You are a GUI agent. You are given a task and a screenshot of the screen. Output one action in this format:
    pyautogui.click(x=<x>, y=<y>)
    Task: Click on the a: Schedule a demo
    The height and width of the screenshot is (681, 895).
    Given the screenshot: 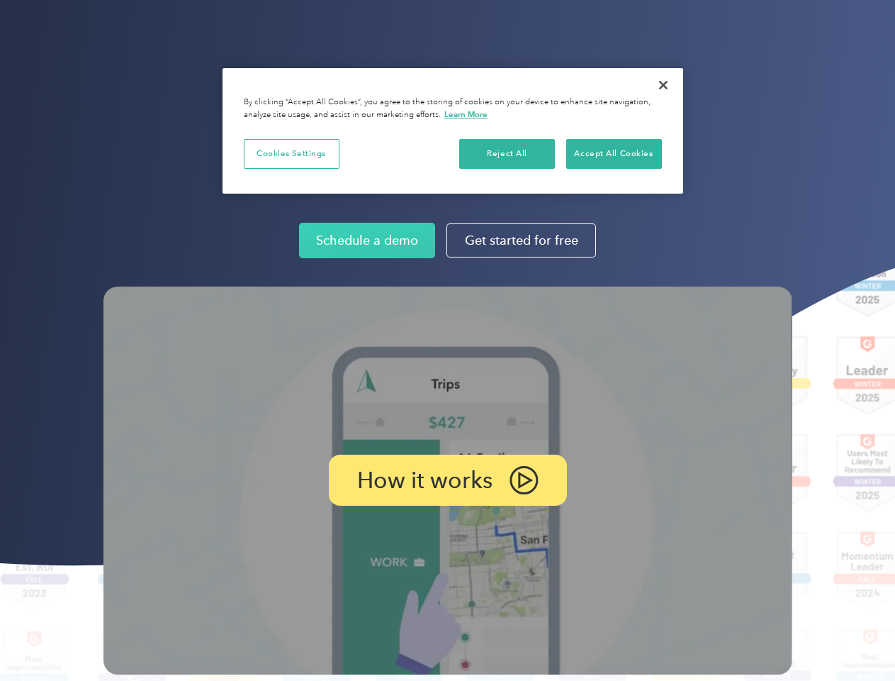 What is the action you would take?
    pyautogui.click(x=367, y=240)
    